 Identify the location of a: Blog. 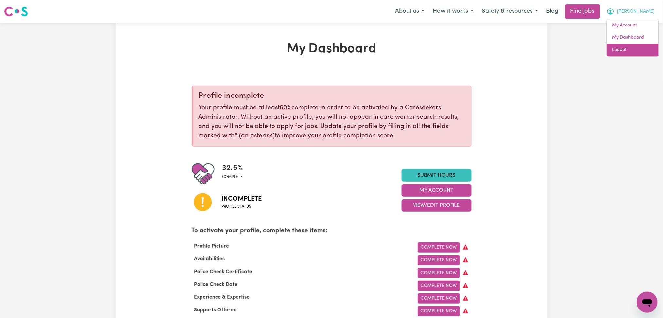
(552, 11).